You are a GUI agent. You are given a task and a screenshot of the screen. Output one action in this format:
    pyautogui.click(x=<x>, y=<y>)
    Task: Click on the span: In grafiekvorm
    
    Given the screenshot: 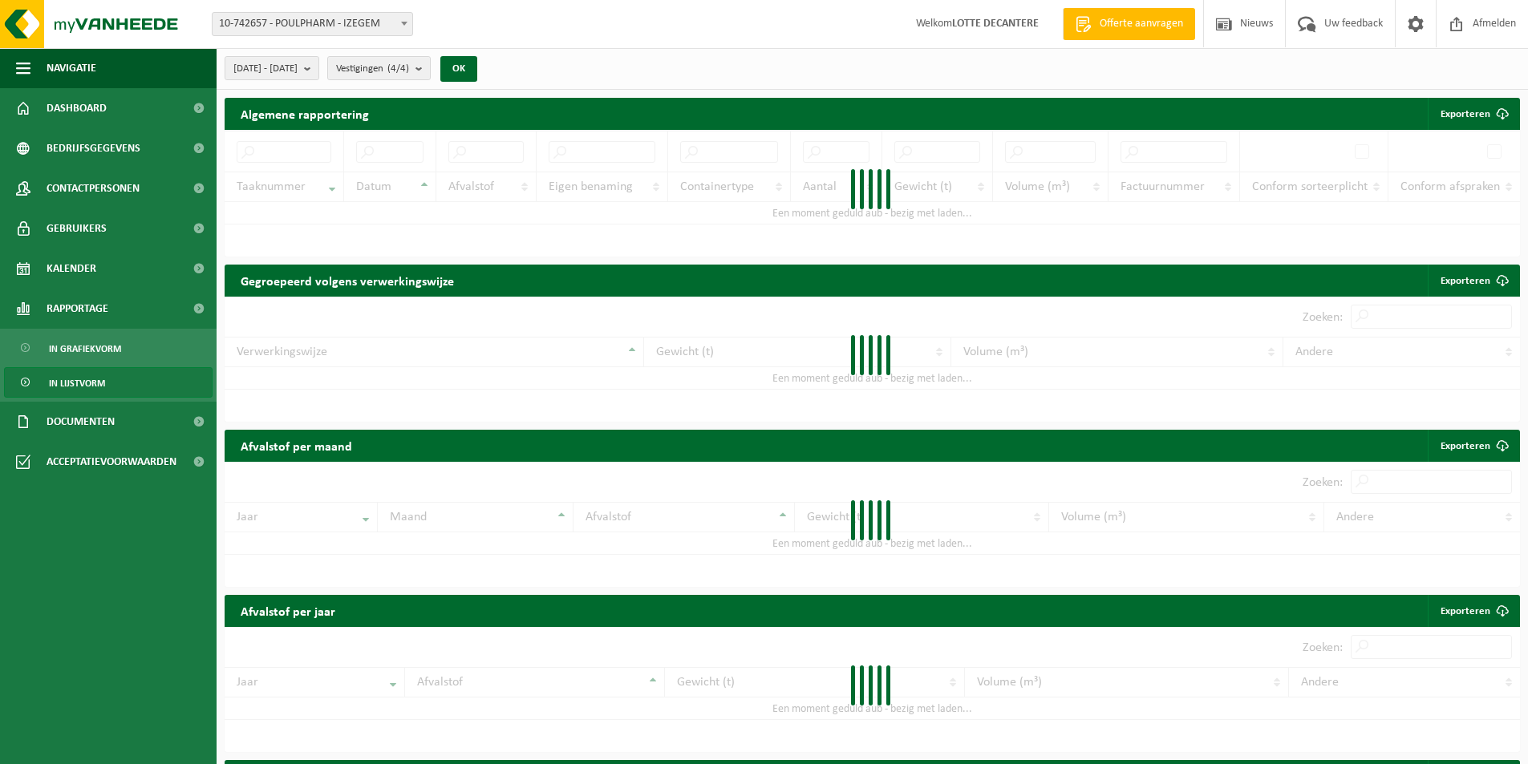 What is the action you would take?
    pyautogui.click(x=85, y=349)
    